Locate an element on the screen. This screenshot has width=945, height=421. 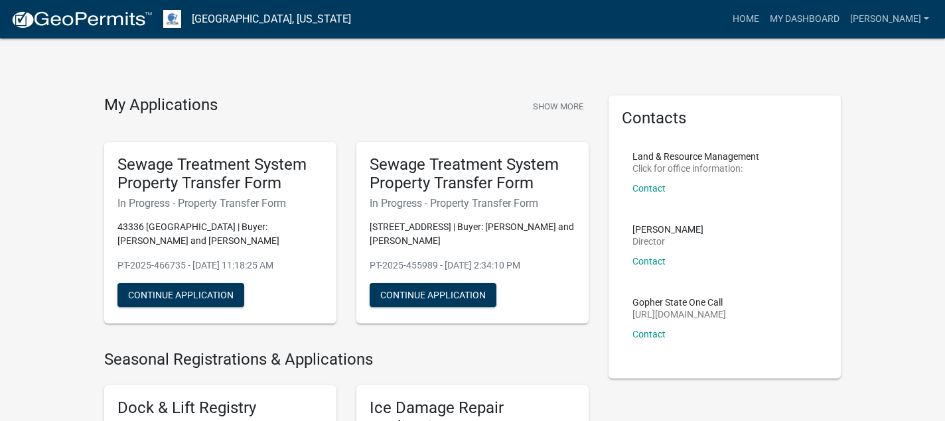
a: My Dashboard is located at coordinates (804, 19).